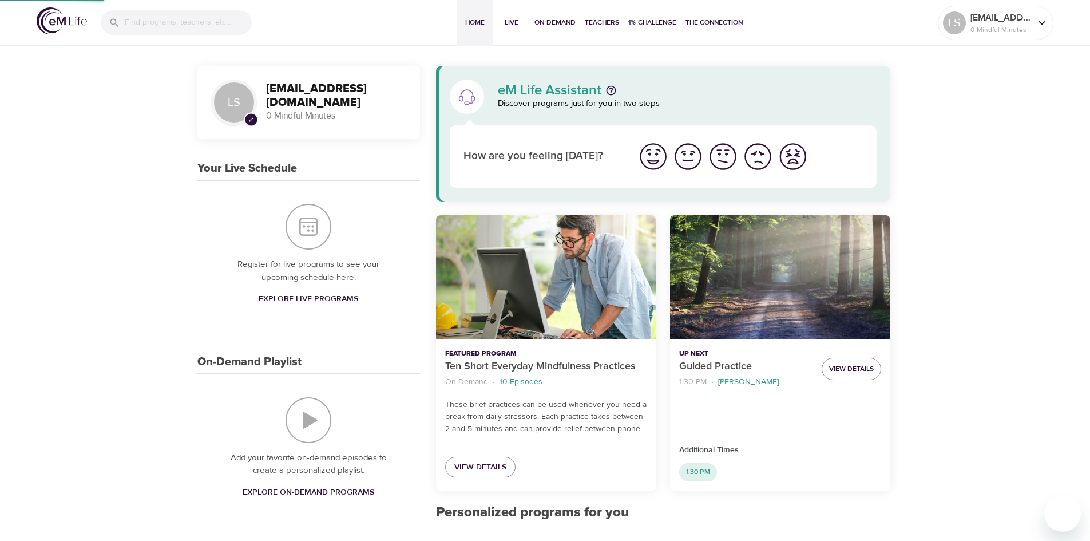 The width and height of the screenshot is (1090, 541). Describe the element at coordinates (780, 450) in the screenshot. I see `p: Additional Times` at that location.